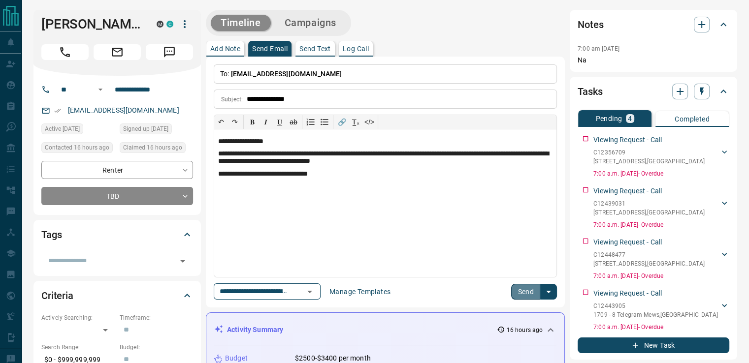 The width and height of the screenshot is (749, 363). I want to click on p: C12356709, so click(649, 153).